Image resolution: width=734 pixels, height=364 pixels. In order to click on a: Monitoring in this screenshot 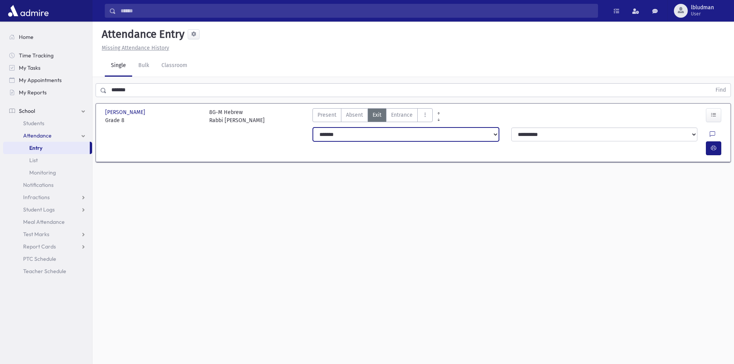, I will do `click(47, 173)`.